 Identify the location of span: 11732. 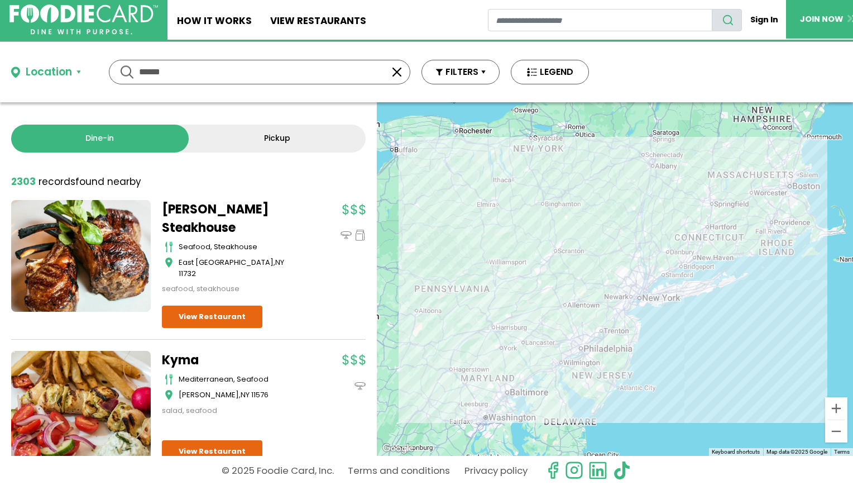
(187, 273).